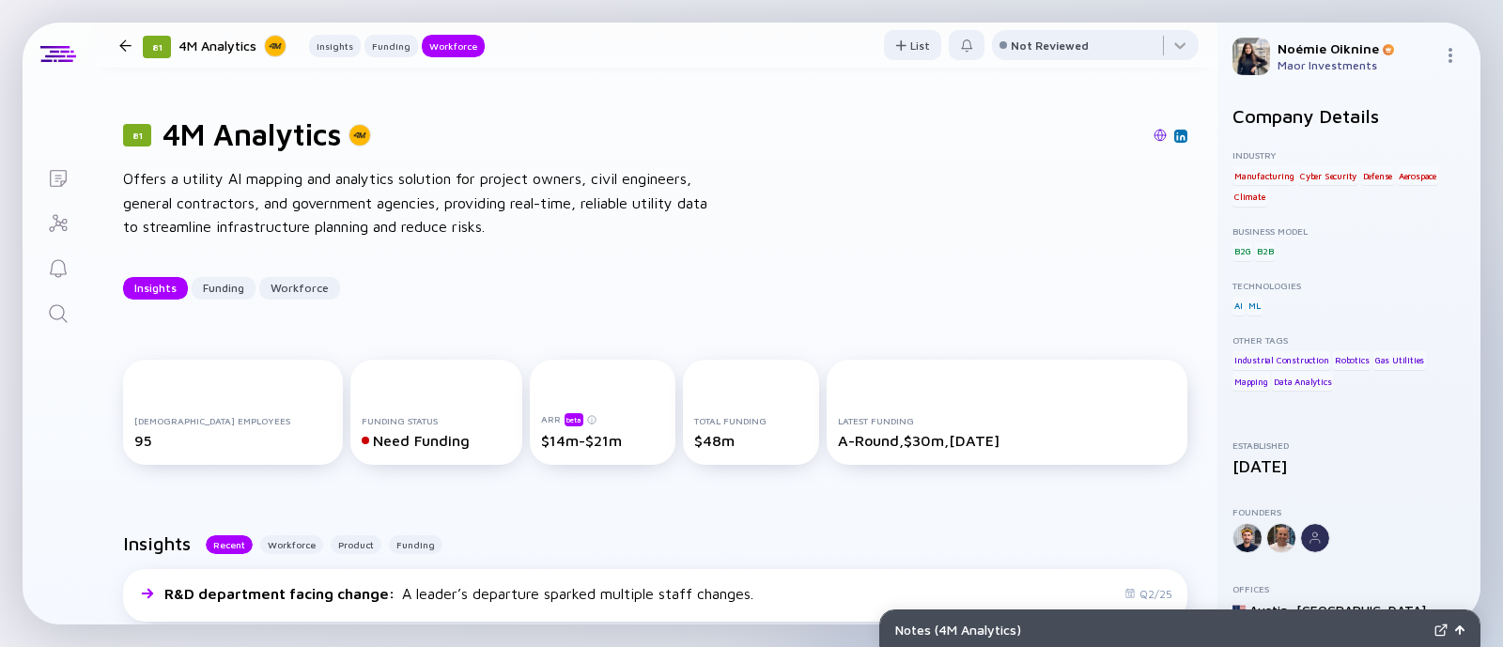  Describe the element at coordinates (1356, 65) in the screenshot. I see `div: Maor Investments` at that location.